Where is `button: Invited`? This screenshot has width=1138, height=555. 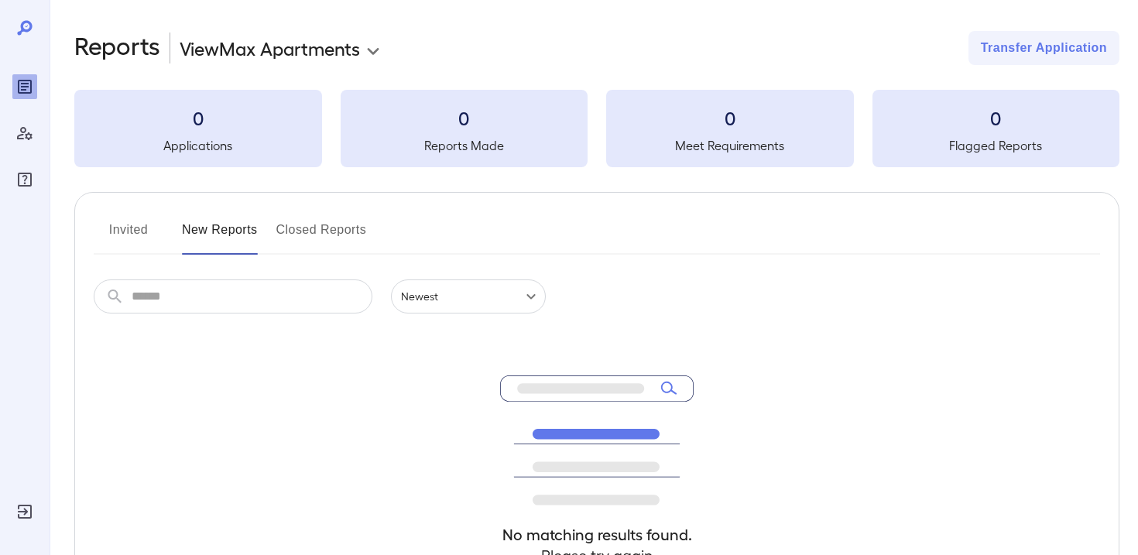
button: Invited is located at coordinates (129, 236).